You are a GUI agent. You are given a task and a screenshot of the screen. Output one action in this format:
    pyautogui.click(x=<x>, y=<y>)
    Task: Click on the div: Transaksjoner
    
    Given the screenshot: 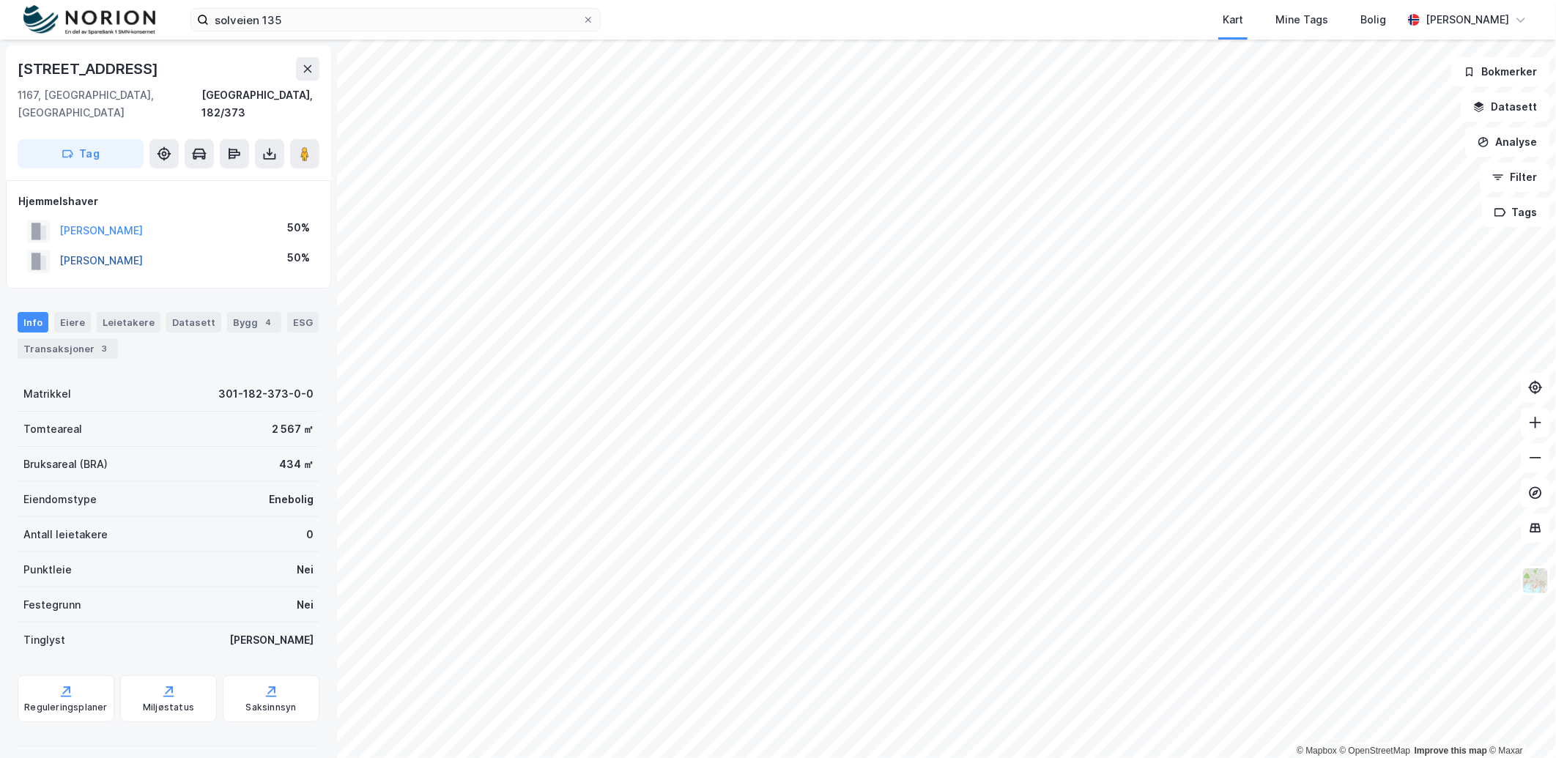 What is the action you would take?
    pyautogui.click(x=67, y=349)
    